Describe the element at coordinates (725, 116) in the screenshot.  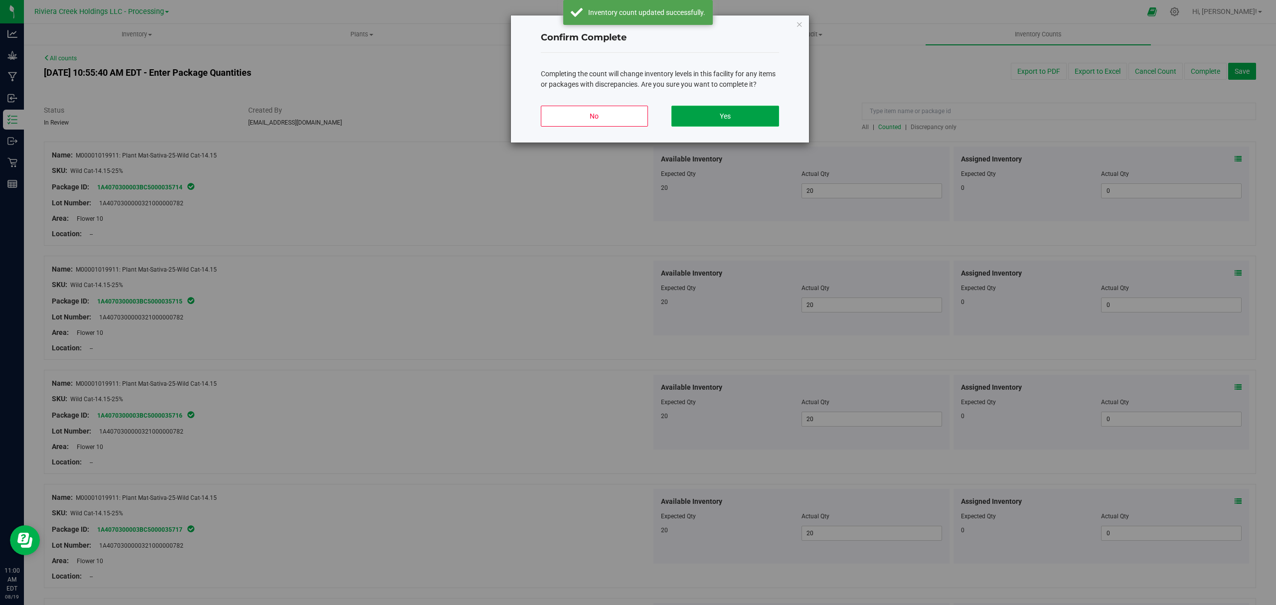
I see `button: Yes` at that location.